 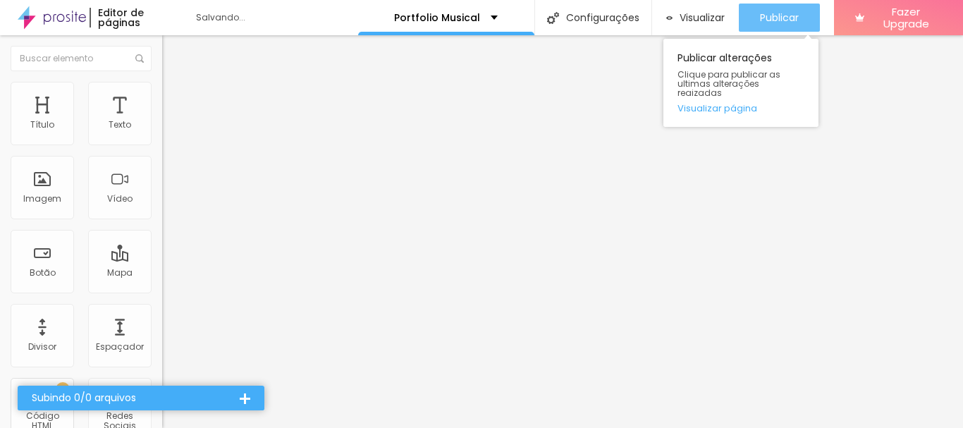 What do you see at coordinates (437, 18) in the screenshot?
I see `p: Portfolio Musical` at bounding box center [437, 18].